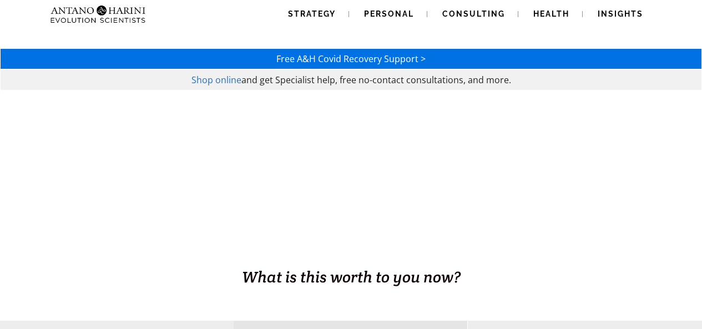 The width and height of the screenshot is (702, 329). Describe the element at coordinates (389, 14) in the screenshot. I see `span: Personal` at that location.